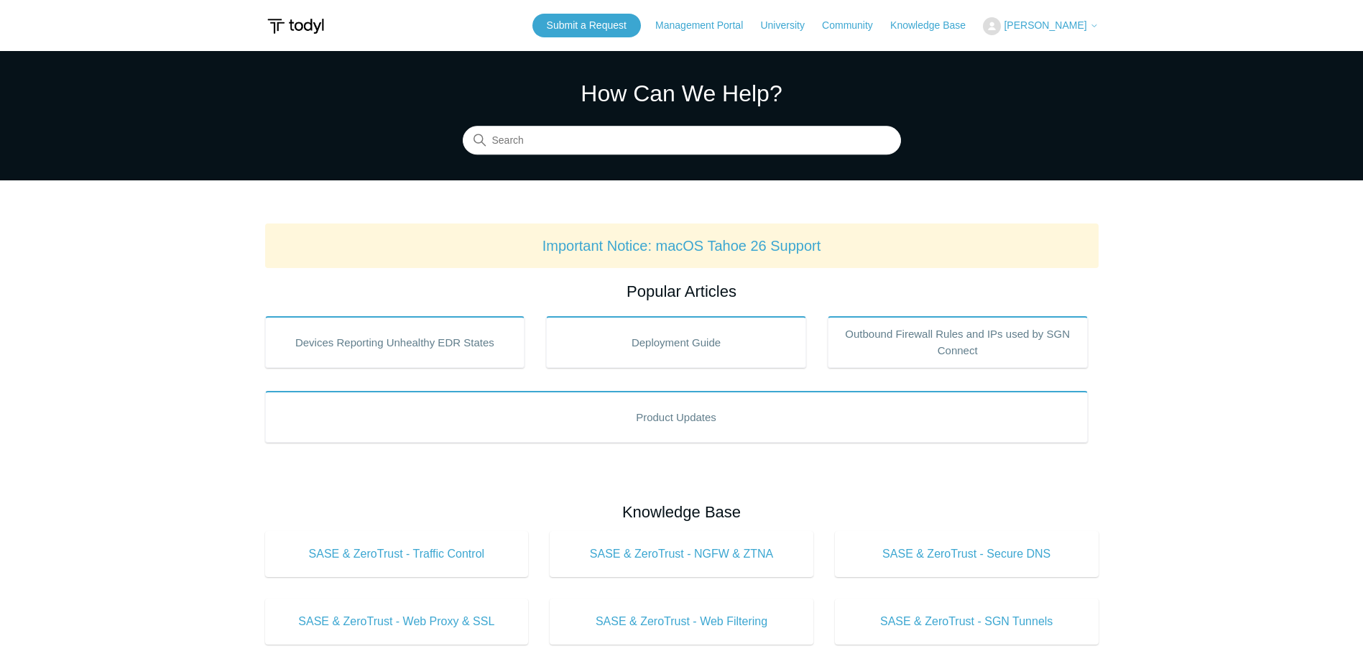  I want to click on img: Todyl Support Center Help Center home page, so click(295, 26).